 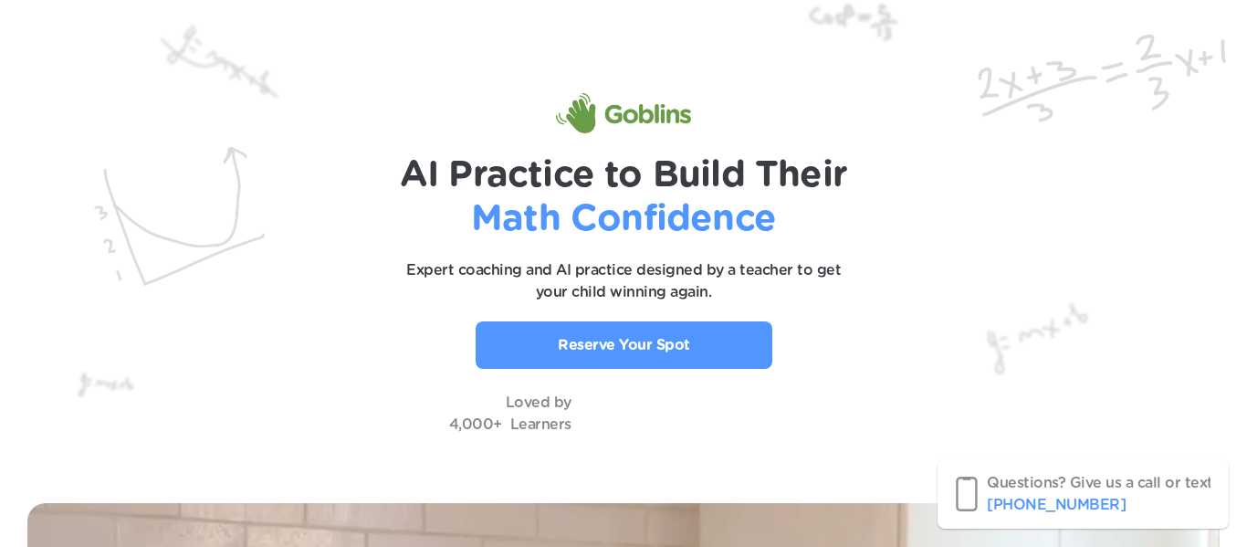 What do you see at coordinates (624, 345) in the screenshot?
I see `a: Reserve Your Spot` at bounding box center [624, 345].